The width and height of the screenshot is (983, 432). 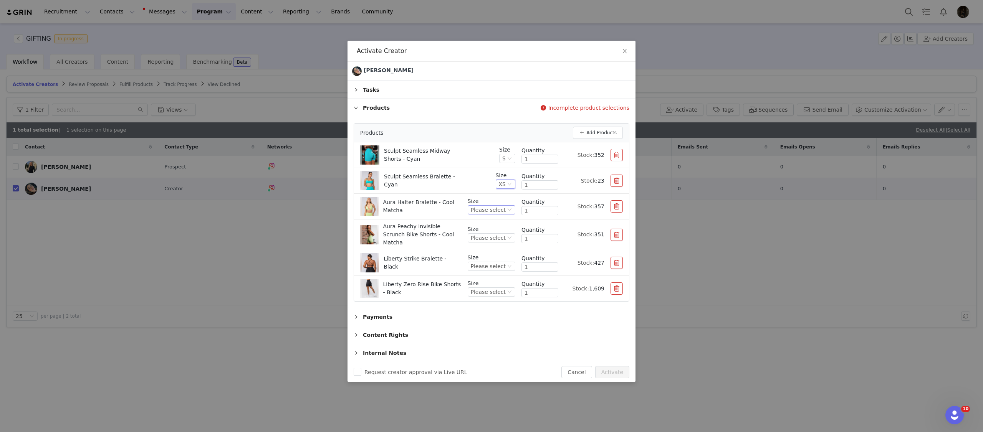 I want to click on p: Liberty Zero Rise Bike Shorts - Black, so click(x=422, y=289).